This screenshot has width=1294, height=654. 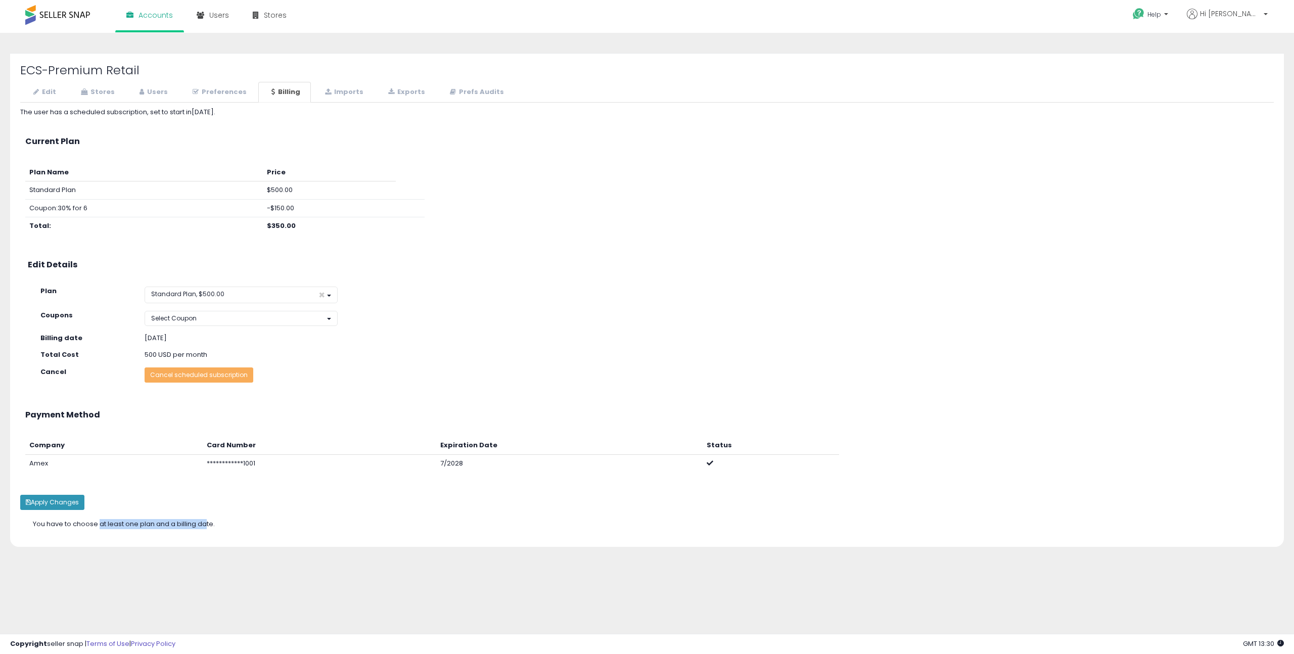 What do you see at coordinates (771, 445) in the screenshot?
I see `th: Status` at bounding box center [771, 445].